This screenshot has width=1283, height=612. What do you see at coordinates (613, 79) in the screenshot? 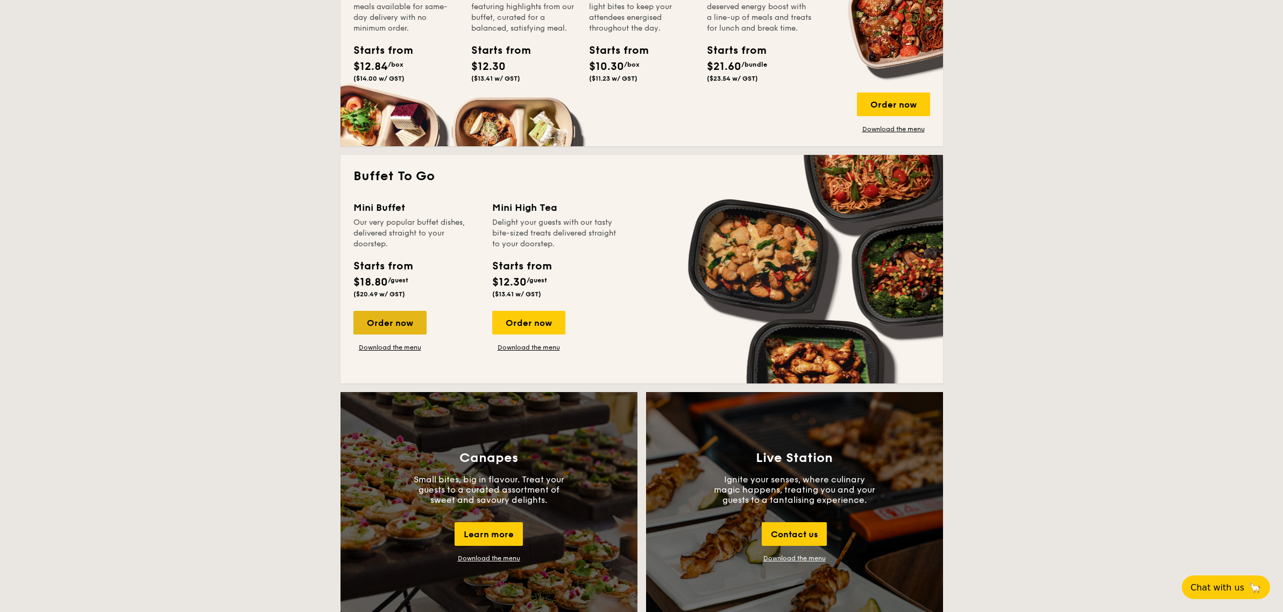
I see `span: ($11.23 w/ GST)` at bounding box center [613, 79].